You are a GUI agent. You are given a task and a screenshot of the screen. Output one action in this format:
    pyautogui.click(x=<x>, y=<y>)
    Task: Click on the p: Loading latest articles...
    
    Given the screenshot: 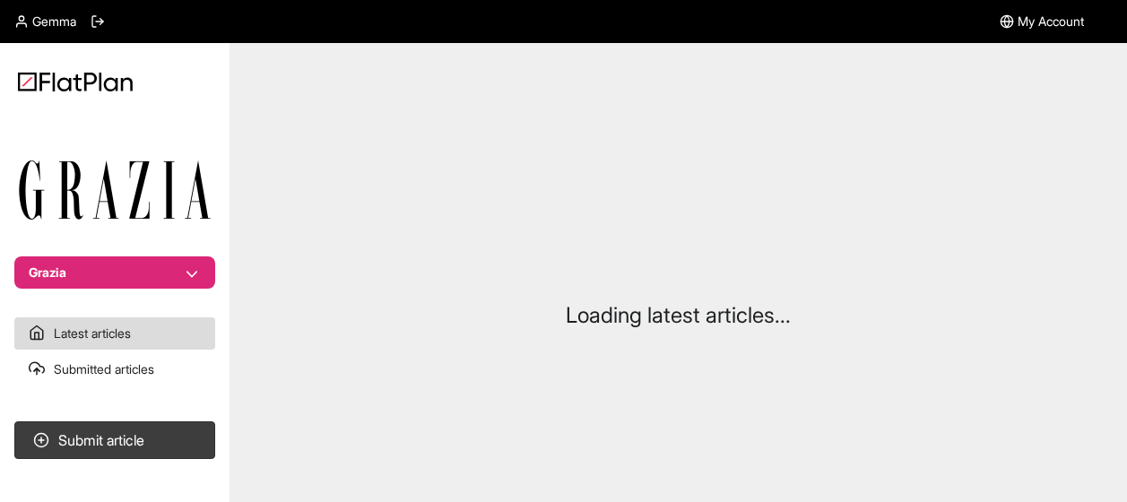 What is the action you would take?
    pyautogui.click(x=678, y=315)
    